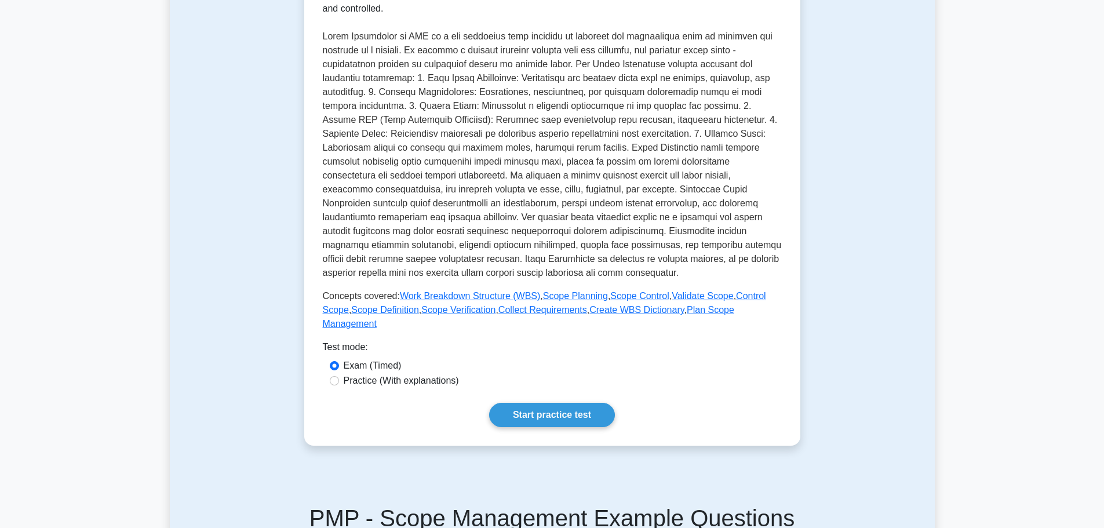  I want to click on a: Create WBS Dictionary, so click(636, 309).